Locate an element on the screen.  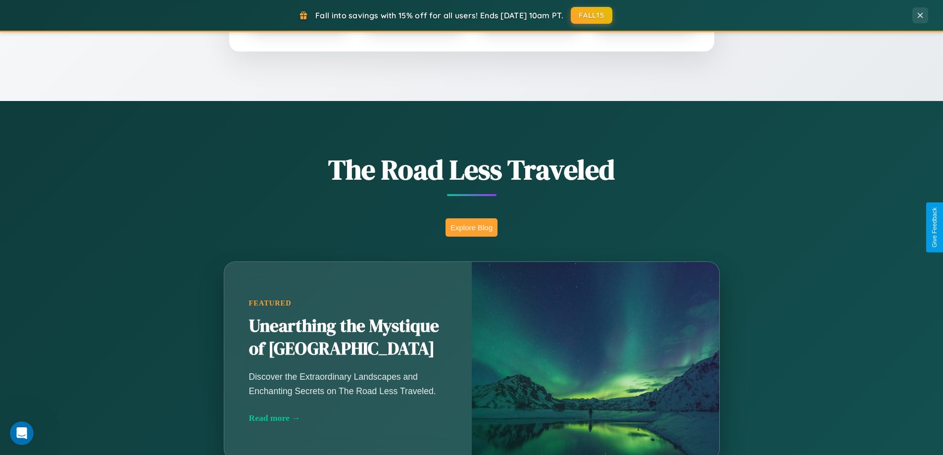
button: FALL15 is located at coordinates (591, 15).